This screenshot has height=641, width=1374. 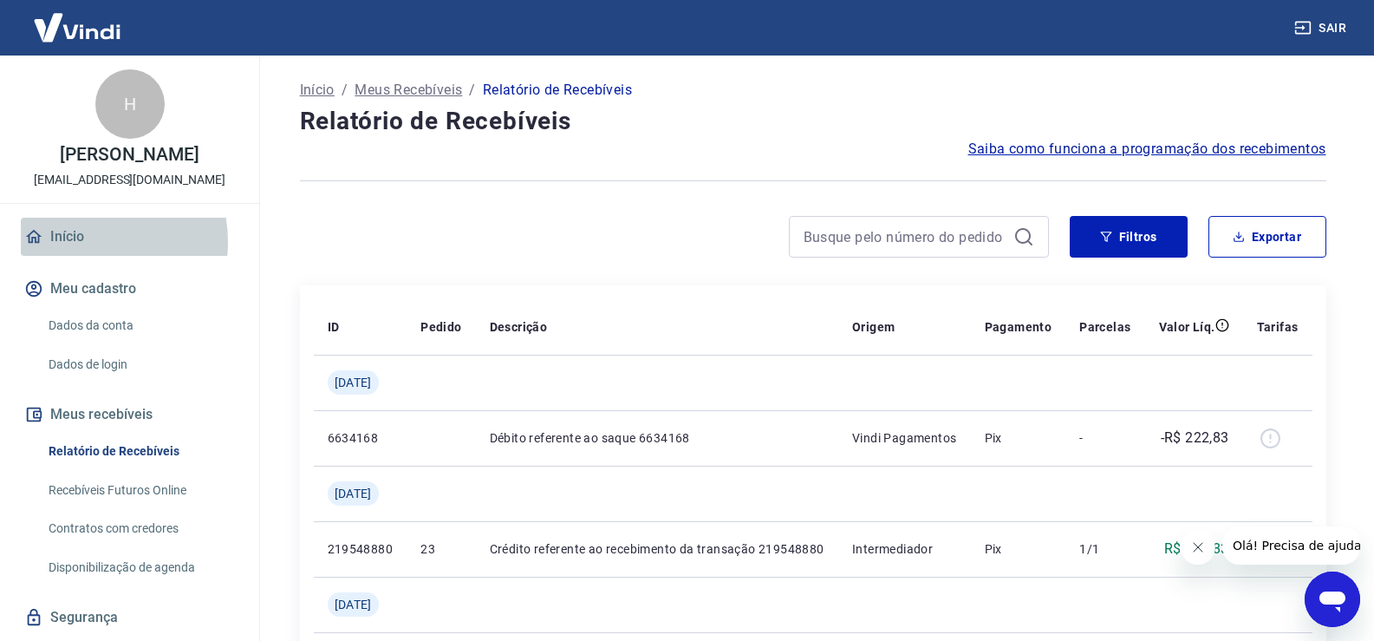 I want to click on p: Débito referente ao saque 6634168, so click(x=657, y=438).